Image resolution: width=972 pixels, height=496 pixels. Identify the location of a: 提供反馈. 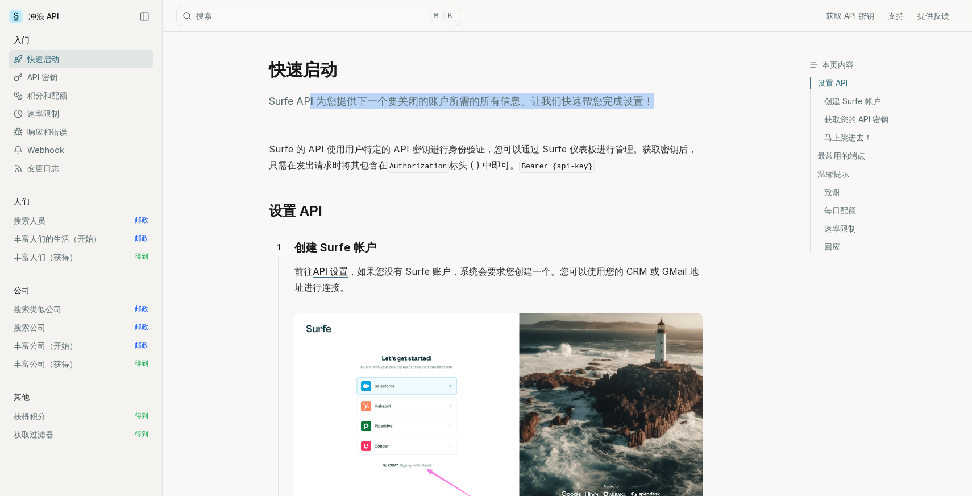
(933, 16).